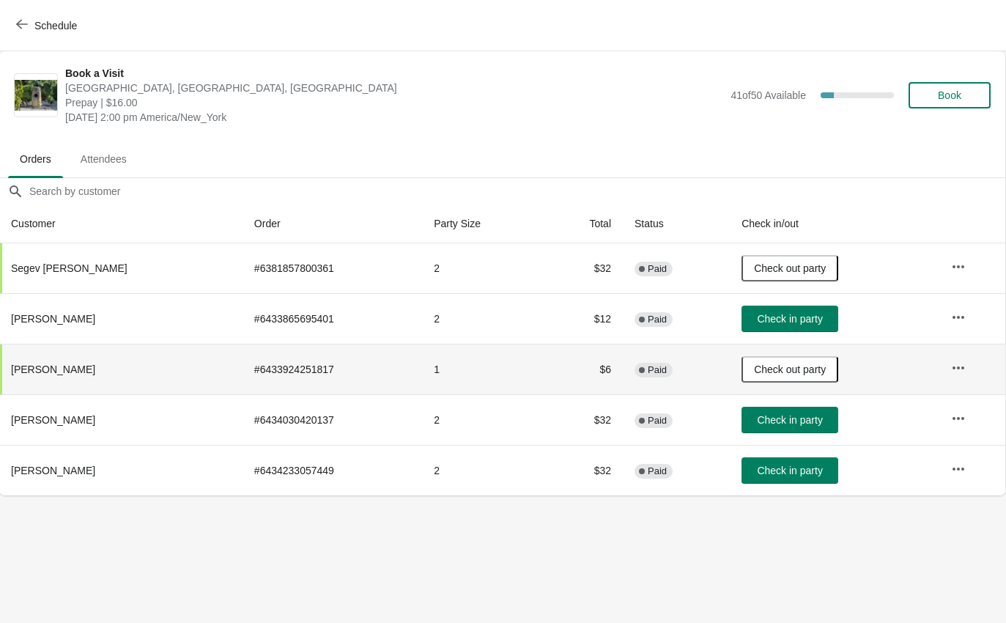  What do you see at coordinates (483, 224) in the screenshot?
I see `th: Party Size` at bounding box center [483, 224].